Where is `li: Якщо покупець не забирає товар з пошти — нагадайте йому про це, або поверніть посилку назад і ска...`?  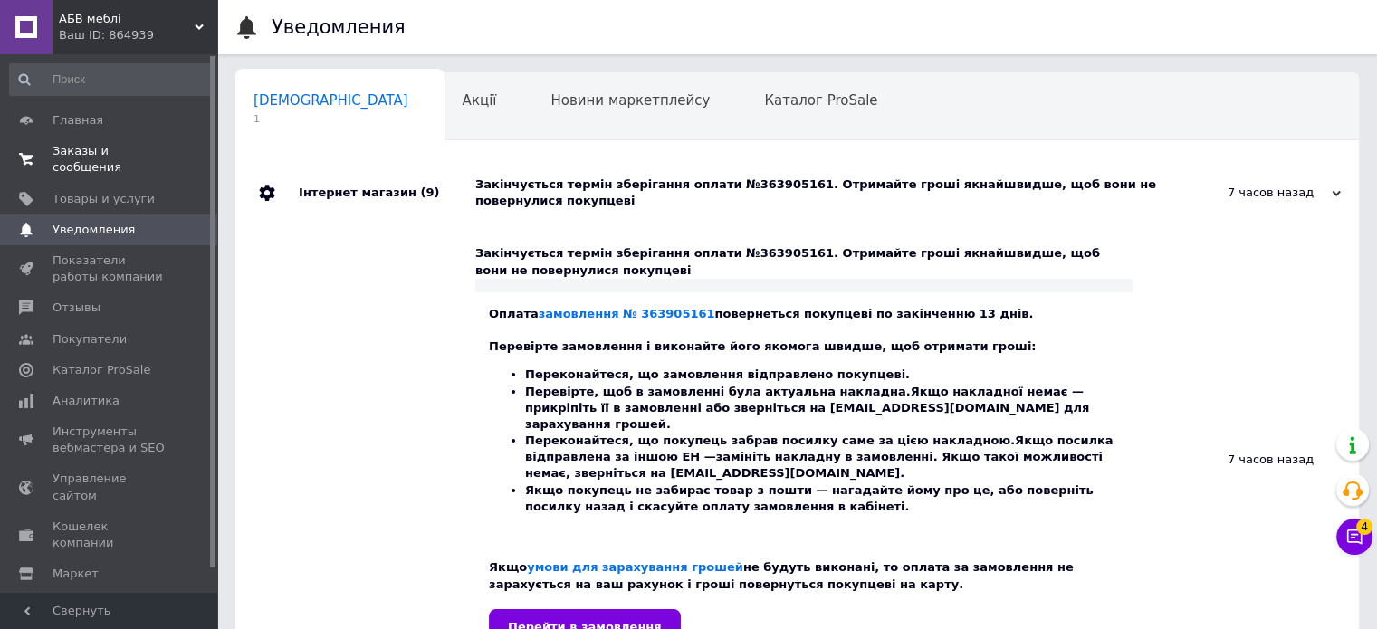
li: Якщо покупець не забирає товар з пошти — нагадайте йому про це, або поверніть посилку назад і ска... is located at coordinates (822, 499).